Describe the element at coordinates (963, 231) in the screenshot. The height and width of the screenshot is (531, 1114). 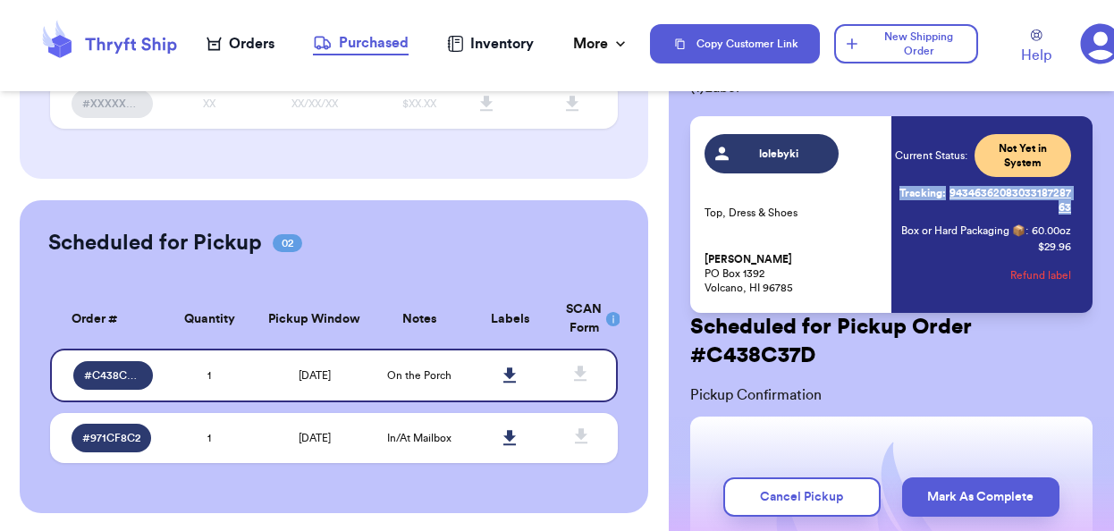
I see `span: Box or Hard Packaging 📦` at that location.